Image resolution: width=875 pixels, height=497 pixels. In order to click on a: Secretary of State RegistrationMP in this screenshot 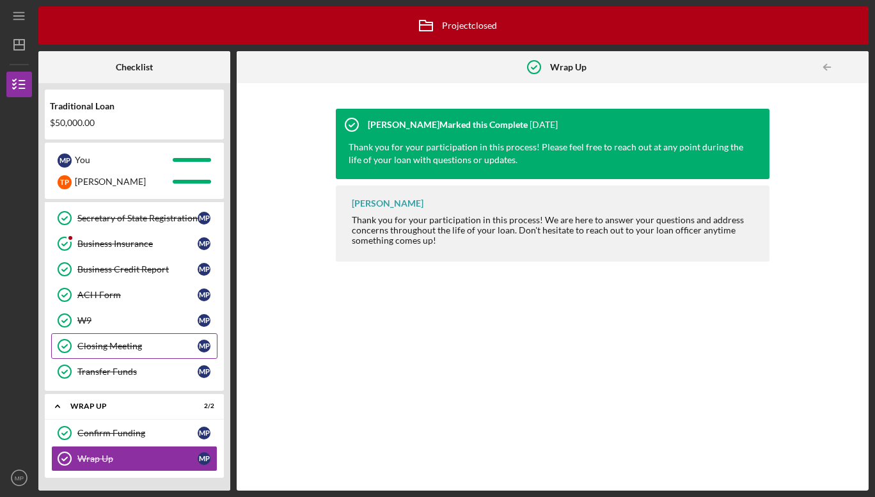, I will do `click(134, 218)`.